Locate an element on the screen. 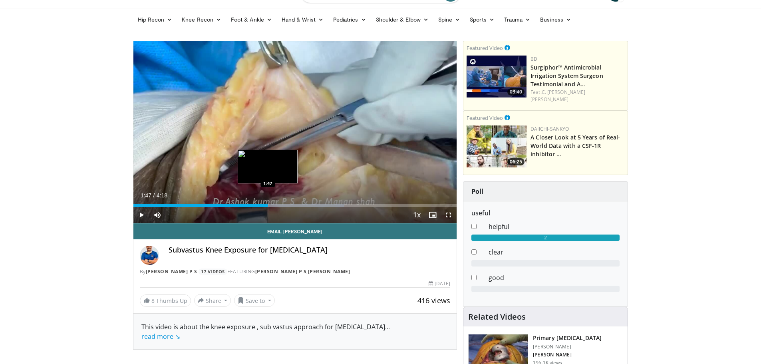  button: Save to is located at coordinates (254, 300).